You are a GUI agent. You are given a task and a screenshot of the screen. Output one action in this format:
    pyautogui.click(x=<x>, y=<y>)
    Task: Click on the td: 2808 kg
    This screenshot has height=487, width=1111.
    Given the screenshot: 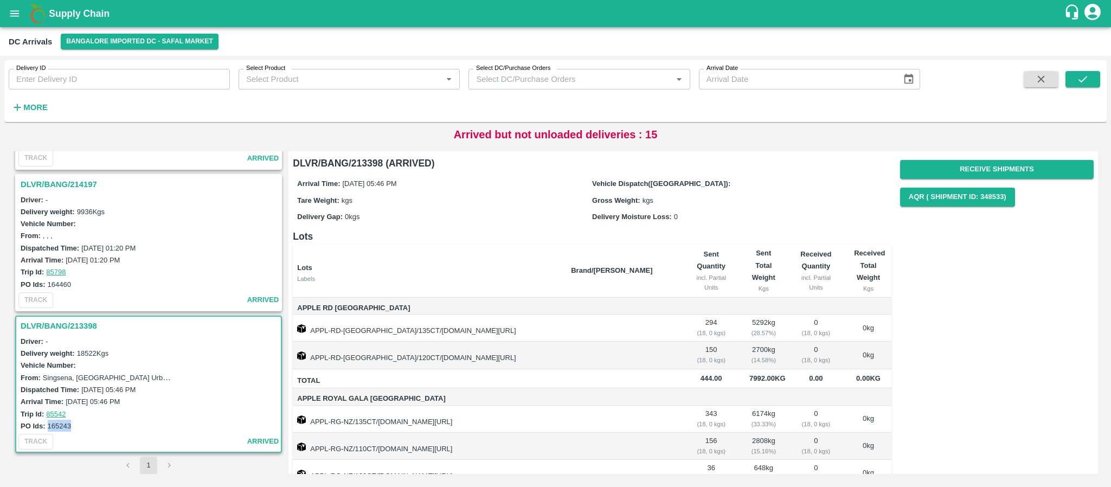 What is the action you would take?
    pyautogui.click(x=764, y=446)
    